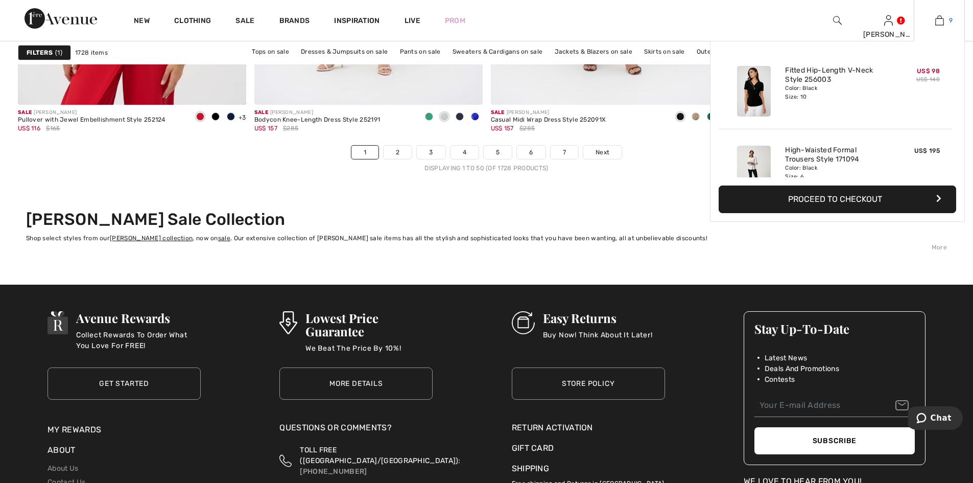 This screenshot has width=973, height=483. What do you see at coordinates (498, 152) in the screenshot?
I see `a: 5` at bounding box center [498, 152].